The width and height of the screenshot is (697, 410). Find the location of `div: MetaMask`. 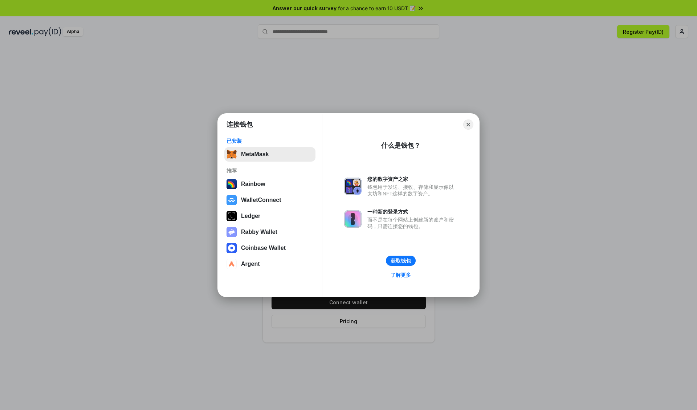

div: MetaMask is located at coordinates (255, 154).